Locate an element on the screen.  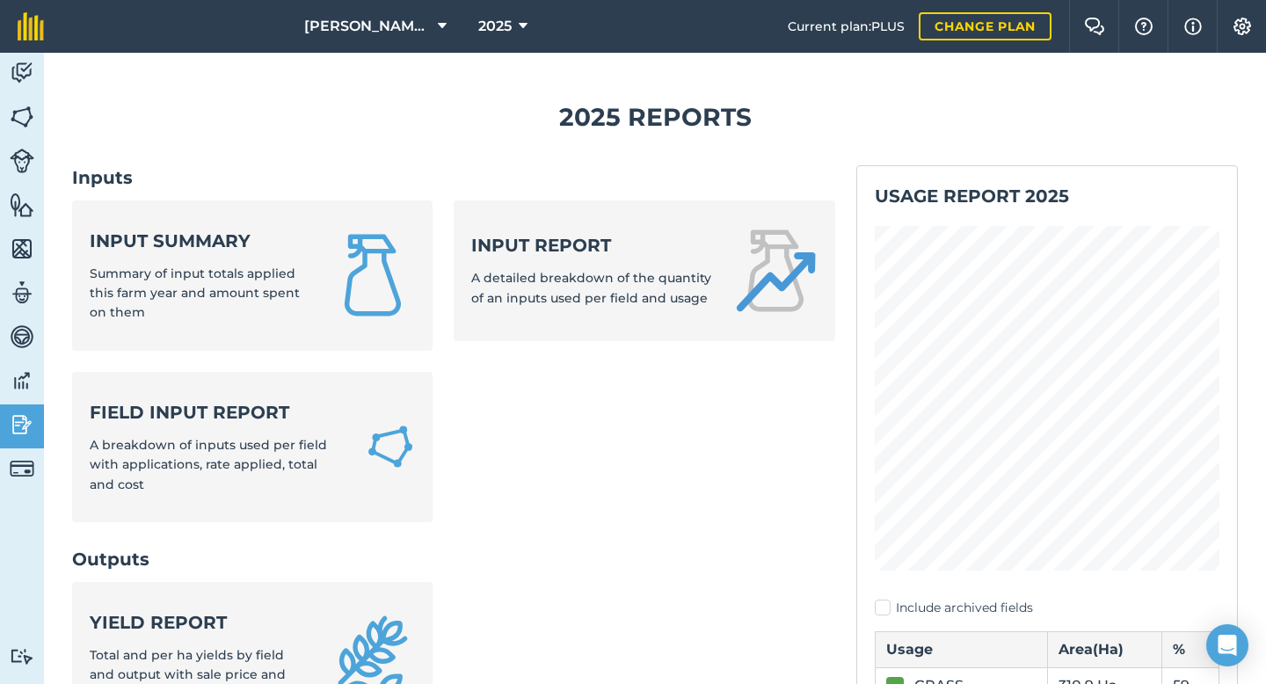
span: A breakdown of inputs used per field with applications, rate applied, total and cost is located at coordinates (208, 464).